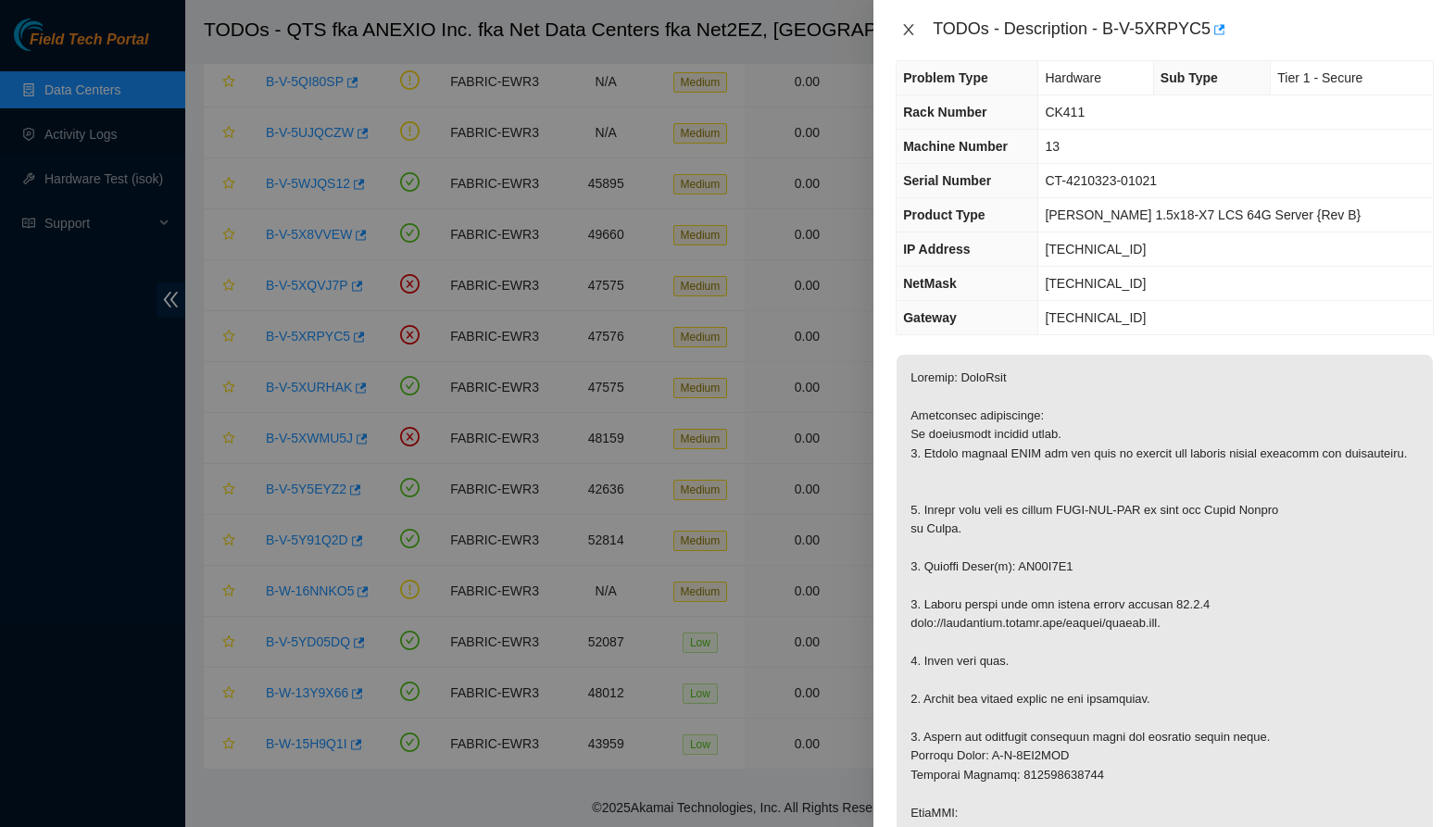  I want to click on span: IP Address, so click(936, 249).